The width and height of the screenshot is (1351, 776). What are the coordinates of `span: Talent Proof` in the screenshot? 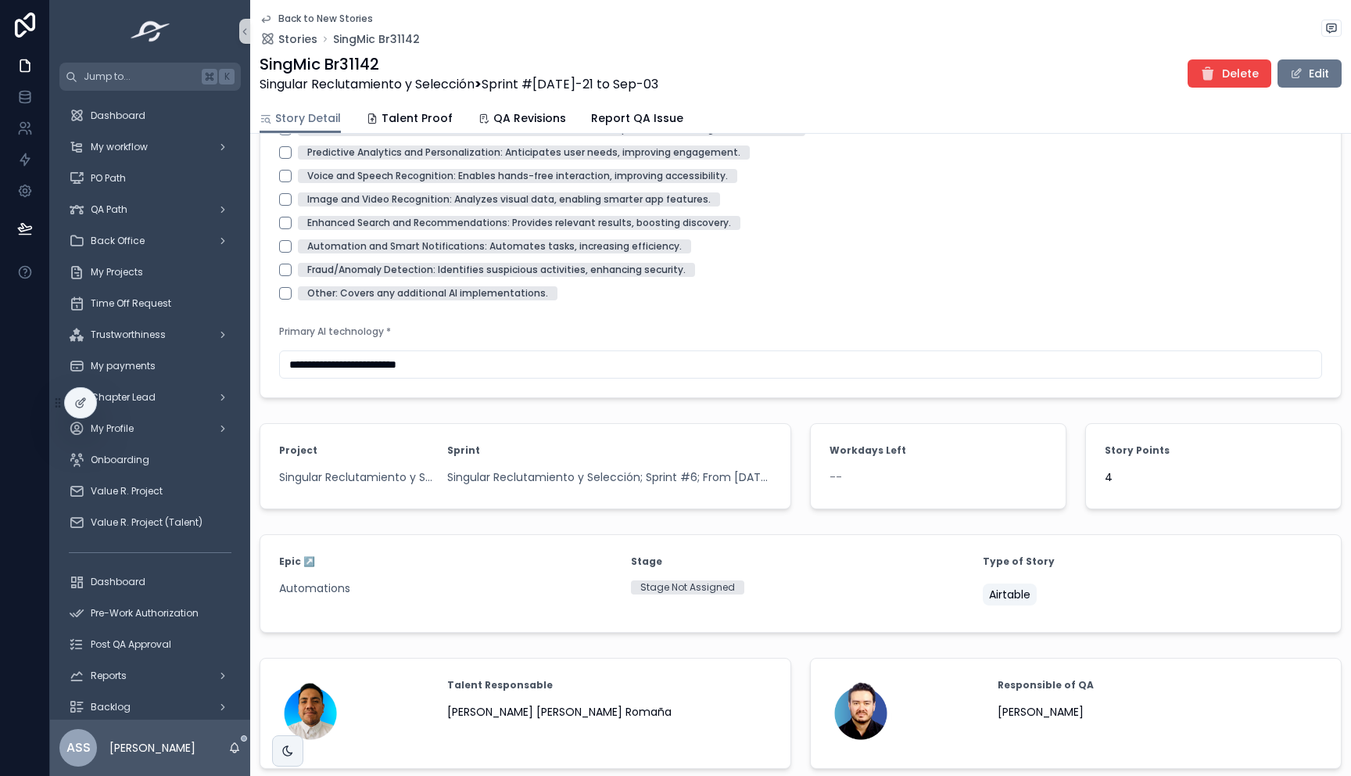 It's located at (417, 118).